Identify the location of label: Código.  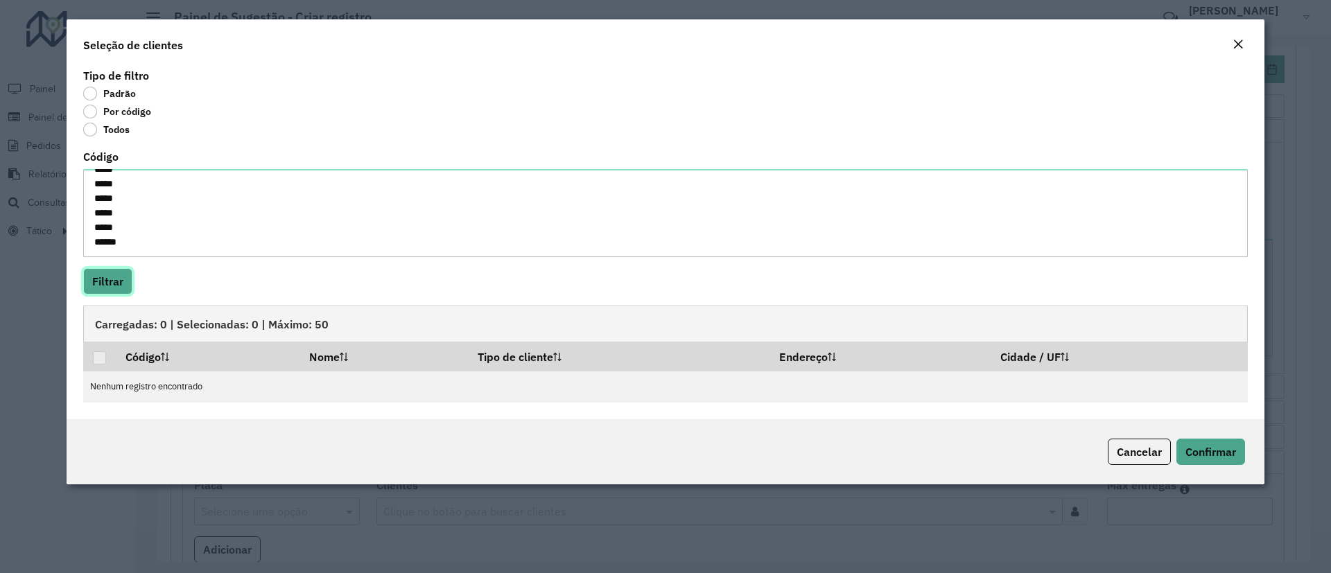
(101, 157).